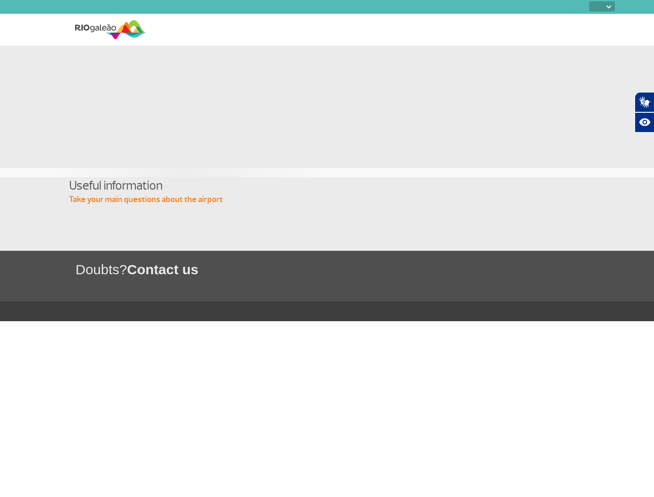  Describe the element at coordinates (327, 186) in the screenshot. I see `h4: Useful information` at that location.